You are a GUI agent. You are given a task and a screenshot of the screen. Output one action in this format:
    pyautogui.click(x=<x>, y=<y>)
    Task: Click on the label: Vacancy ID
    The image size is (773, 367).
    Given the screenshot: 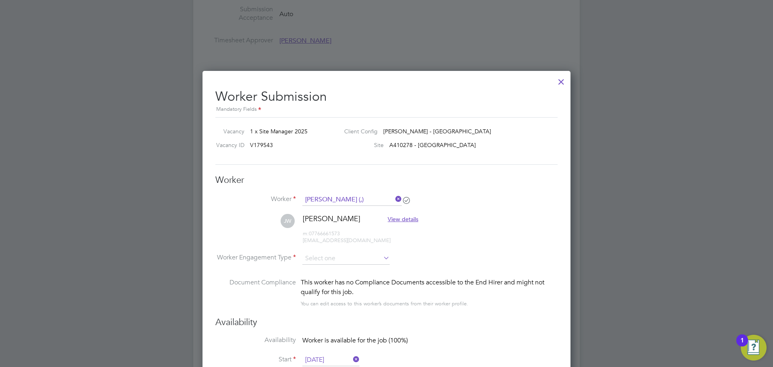 What is the action you would take?
    pyautogui.click(x=228, y=145)
    